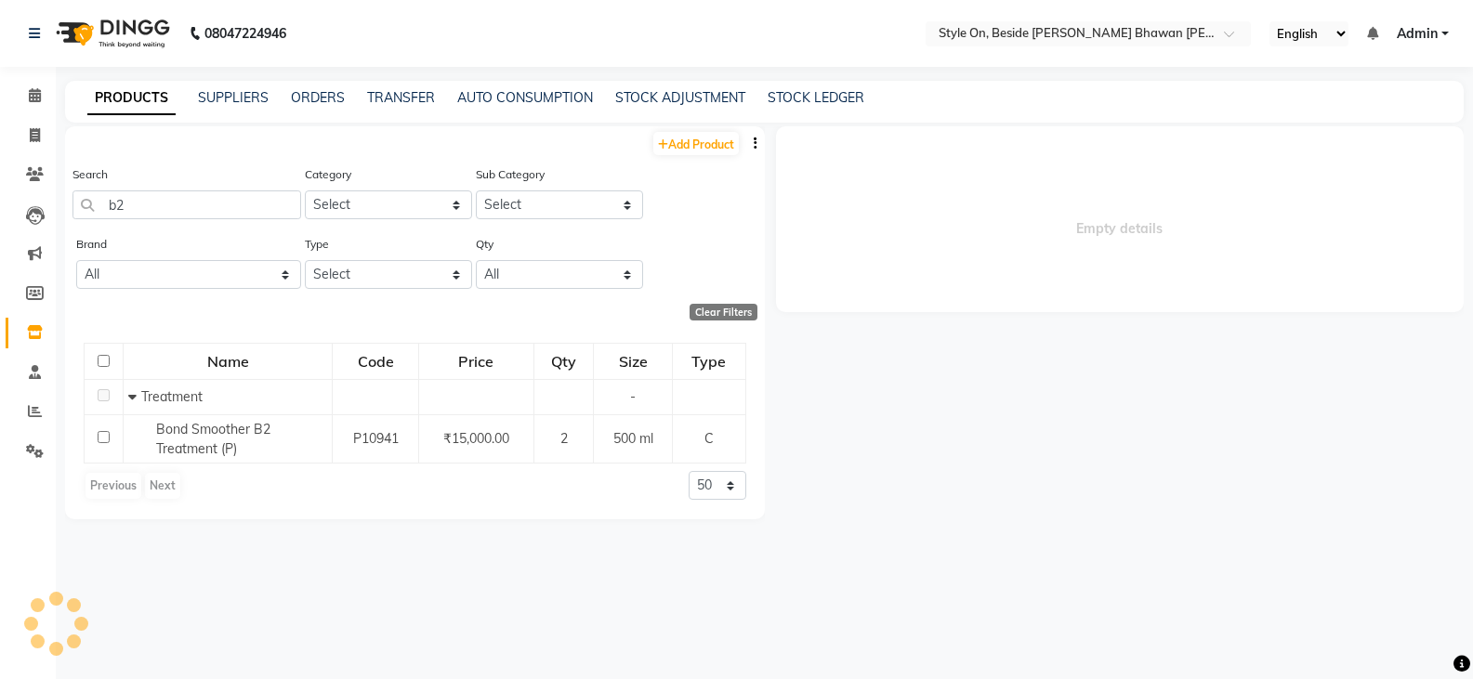 The width and height of the screenshot is (1473, 679). Describe the element at coordinates (375, 361) in the screenshot. I see `div: Code` at that location.